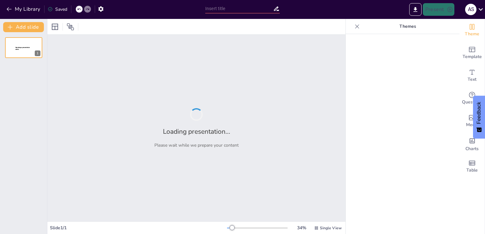  What do you see at coordinates (197, 132) in the screenshot?
I see `h2: Loading presentation...` at bounding box center [197, 132].